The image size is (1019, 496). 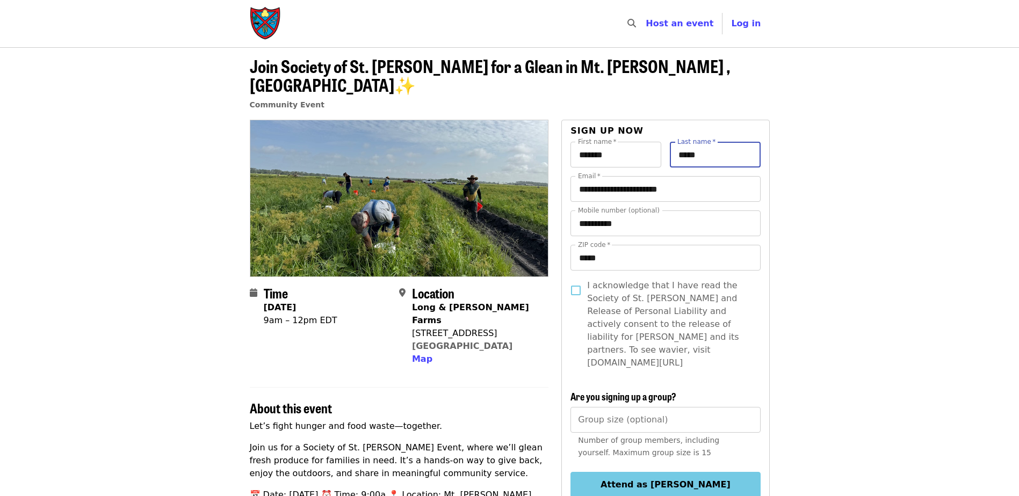 I want to click on span: Host an event, so click(x=679, y=23).